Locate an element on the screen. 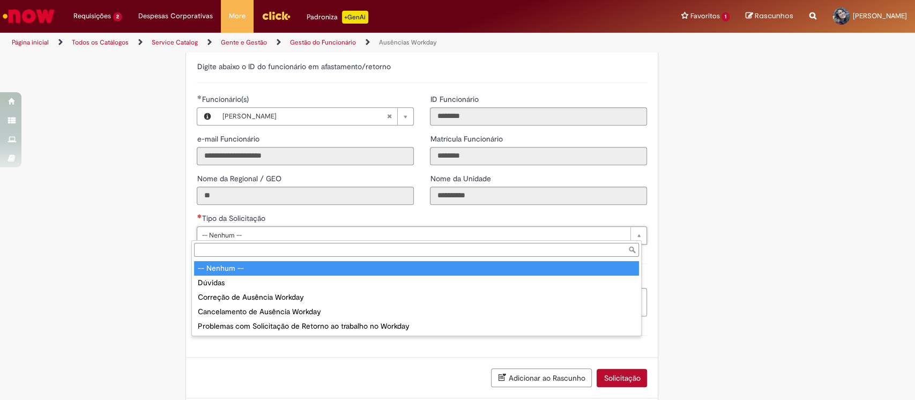  div: Problemas com Solicitação de Retorno ao trabalho no Workday is located at coordinates (416, 326).